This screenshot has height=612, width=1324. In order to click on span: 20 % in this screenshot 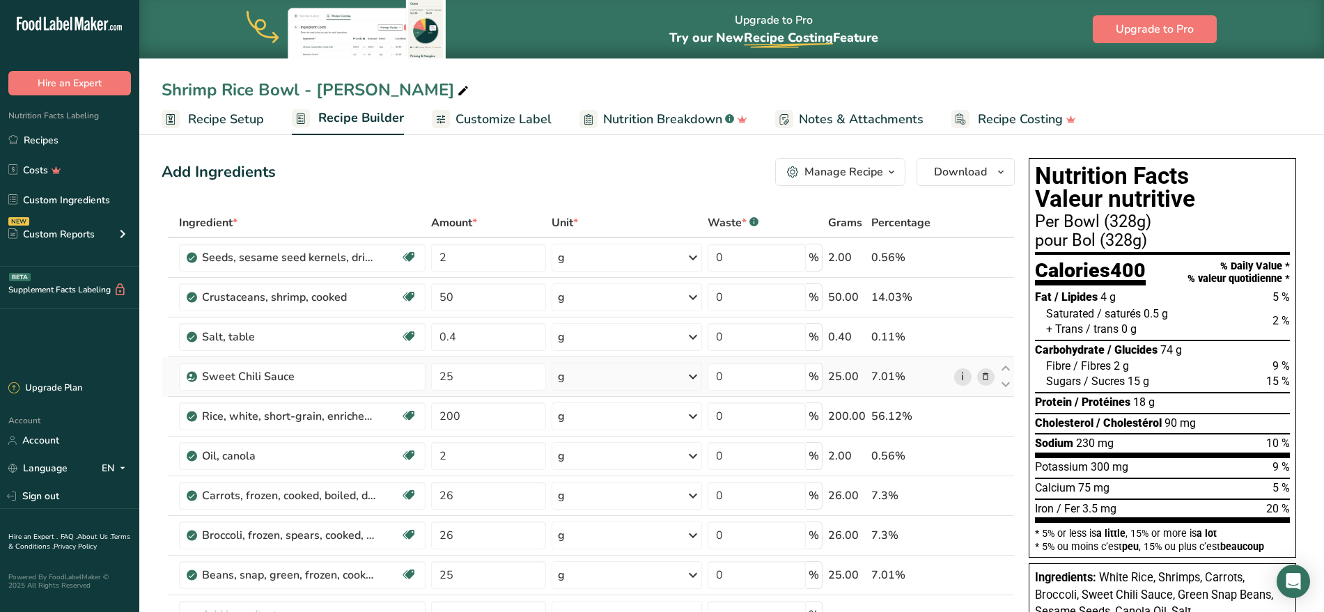, I will do `click(1278, 508)`.